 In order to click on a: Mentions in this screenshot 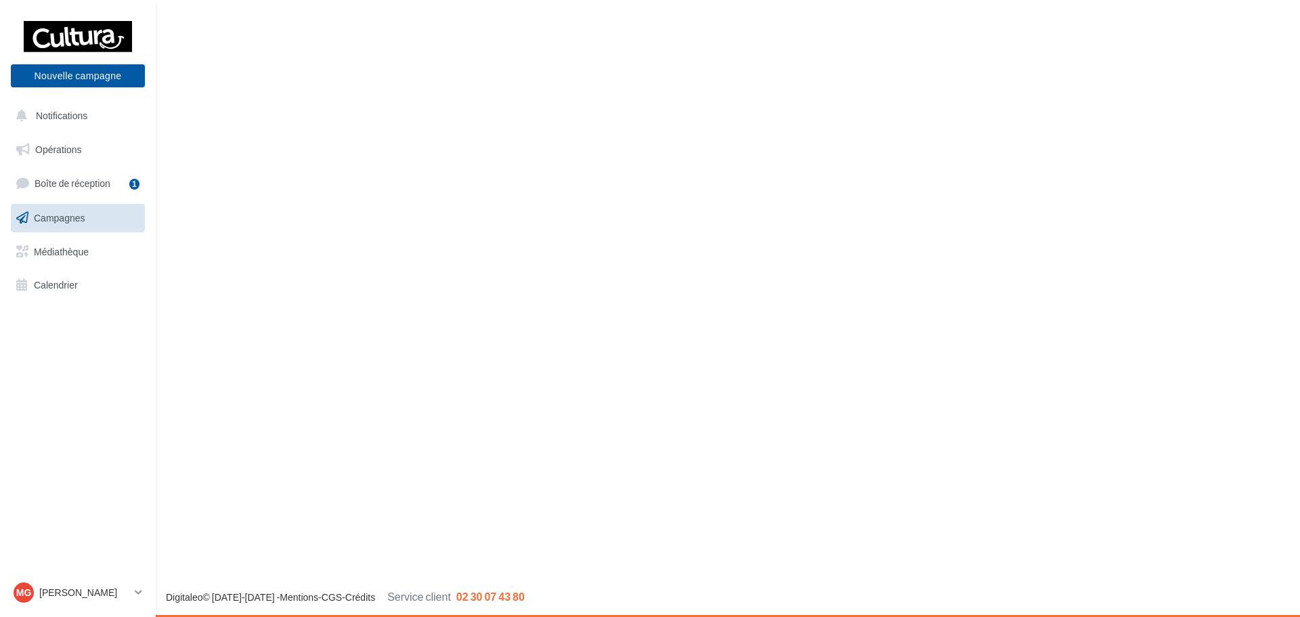, I will do `click(299, 597)`.